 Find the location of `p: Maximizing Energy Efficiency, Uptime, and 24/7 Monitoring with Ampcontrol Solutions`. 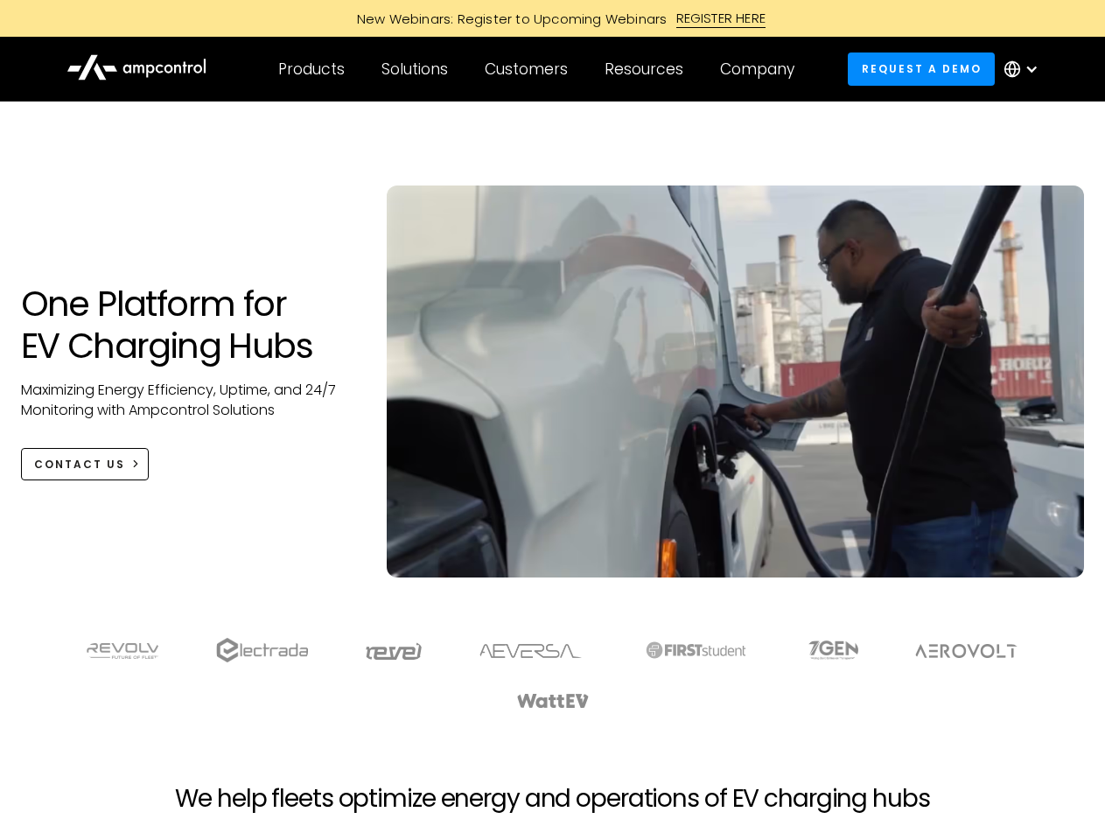

p: Maximizing Energy Efficiency, Uptime, and 24/7 Monitoring with Ampcontrol Solutions is located at coordinates (186, 400).